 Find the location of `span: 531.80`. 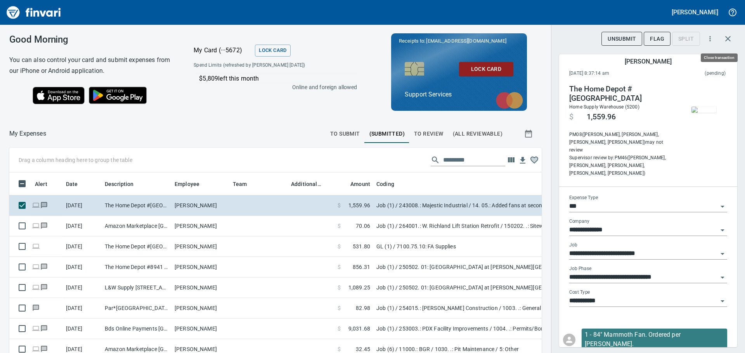

span: 531.80 is located at coordinates (361, 247).